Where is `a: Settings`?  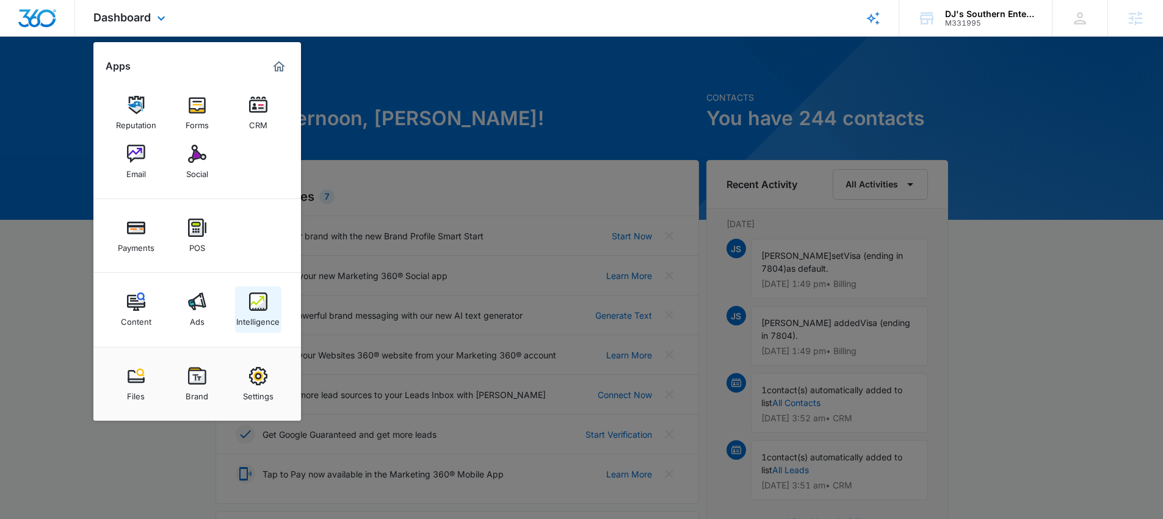
a: Settings is located at coordinates (258, 384).